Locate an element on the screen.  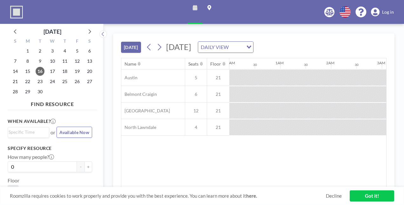
h3: Specify resource is located at coordinates (50, 148).